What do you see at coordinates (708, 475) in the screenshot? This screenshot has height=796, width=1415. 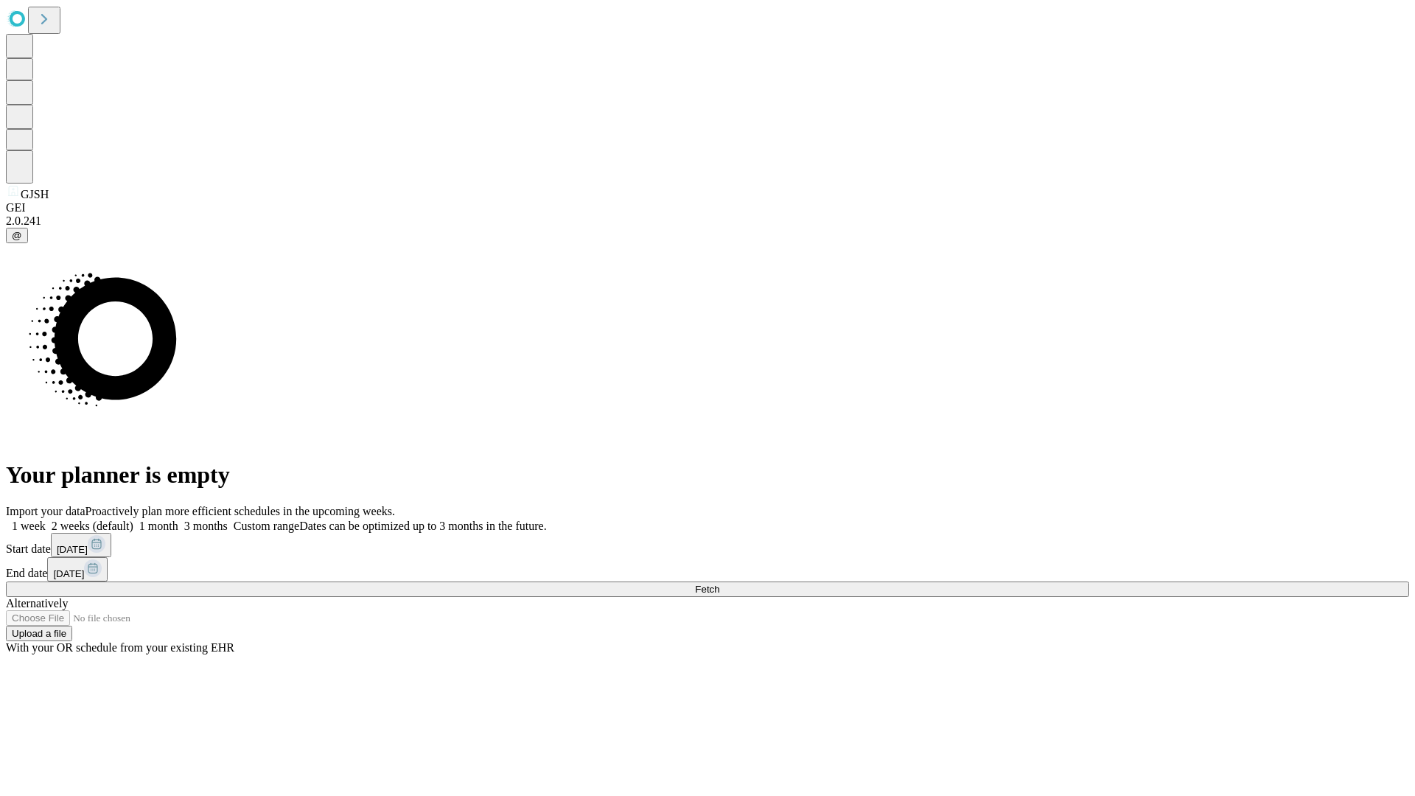 I see `h1: Your planner is empty` at bounding box center [708, 475].